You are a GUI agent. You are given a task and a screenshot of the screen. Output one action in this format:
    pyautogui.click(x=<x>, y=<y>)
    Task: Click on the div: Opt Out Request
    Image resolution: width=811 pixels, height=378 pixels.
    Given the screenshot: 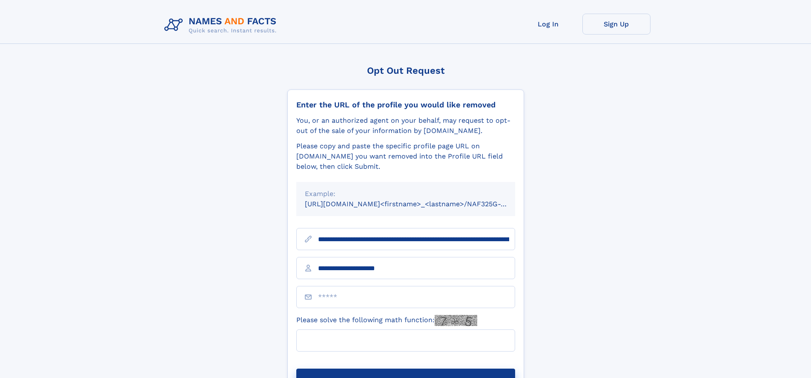 What is the action you would take?
    pyautogui.click(x=406, y=70)
    